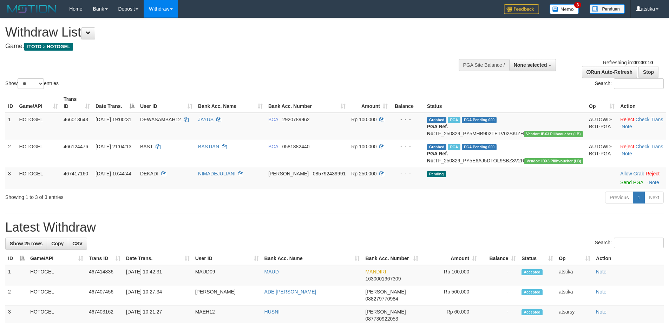 The height and width of the screenshot is (323, 669). Describe the element at coordinates (57, 243) in the screenshot. I see `a: Copy` at that location.